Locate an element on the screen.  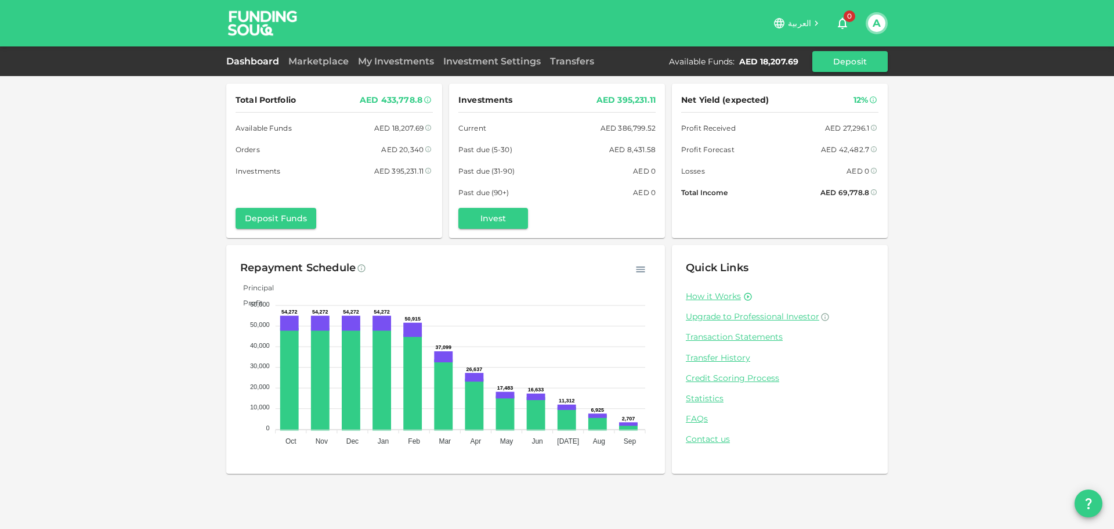
a: Credit Scoring Process is located at coordinates (780, 378).